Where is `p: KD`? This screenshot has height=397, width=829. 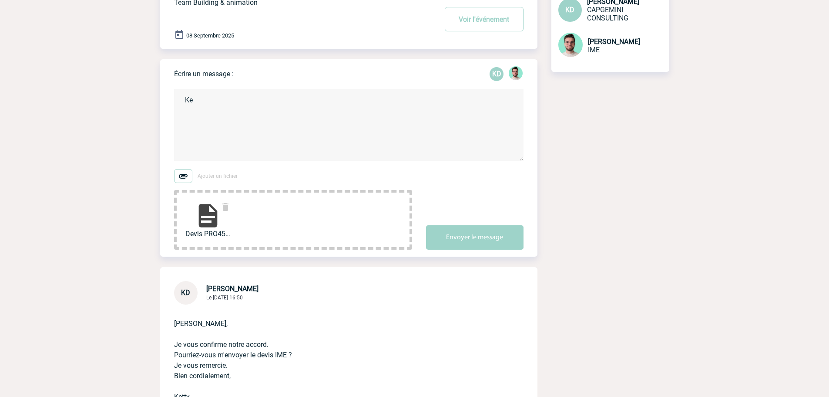
p: KD is located at coordinates (497, 74).